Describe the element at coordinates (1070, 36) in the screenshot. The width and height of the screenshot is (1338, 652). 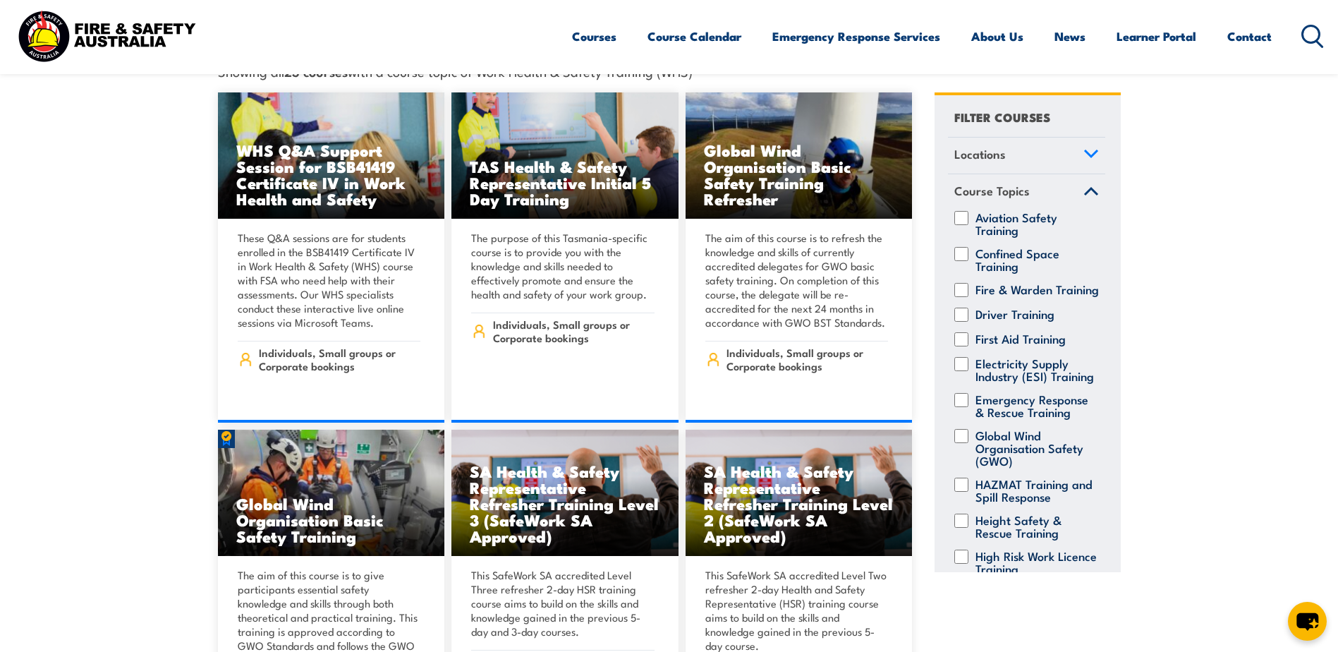
I see `a: News` at that location.